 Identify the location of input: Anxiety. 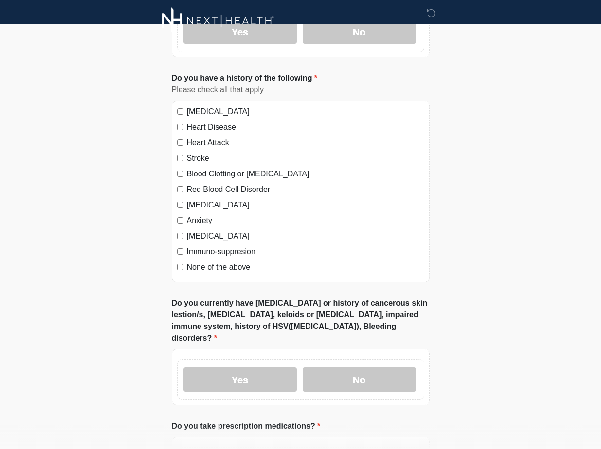
(180, 220).